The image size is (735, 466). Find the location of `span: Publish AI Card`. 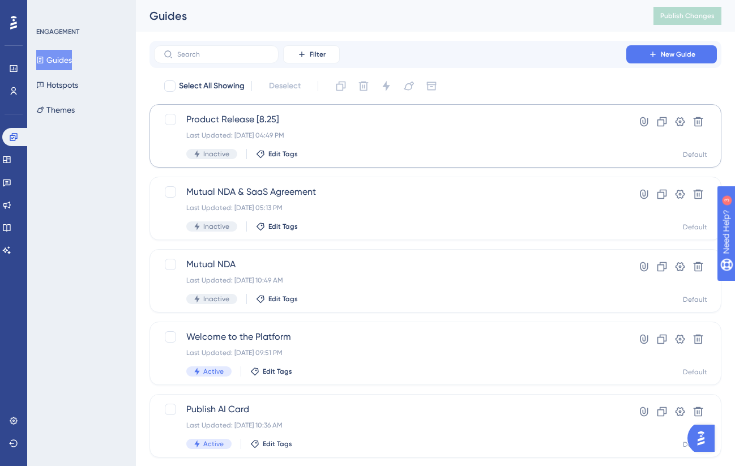

span: Publish AI Card is located at coordinates (390, 409).